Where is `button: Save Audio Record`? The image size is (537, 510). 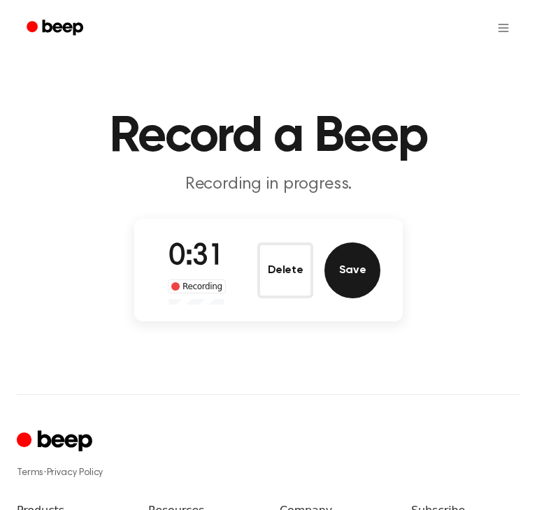 button: Save Audio Record is located at coordinates (352, 270).